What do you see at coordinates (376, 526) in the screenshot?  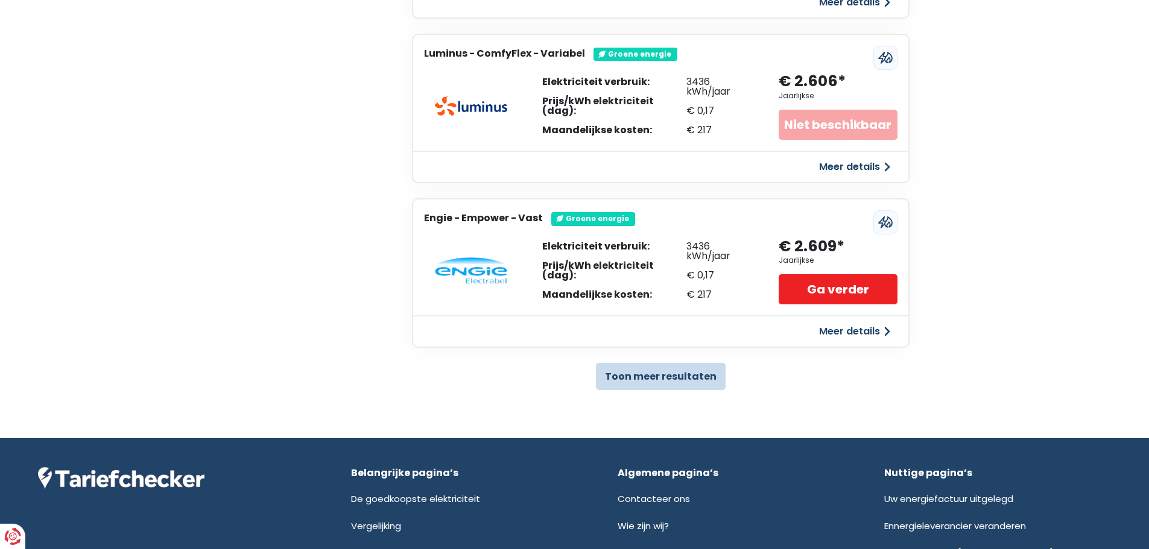 I see `a: Vergelijking` at bounding box center [376, 526].